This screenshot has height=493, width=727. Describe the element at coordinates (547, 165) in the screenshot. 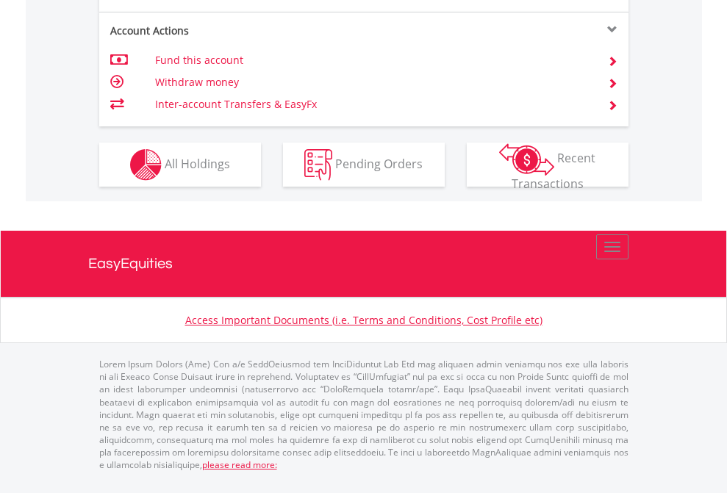

I see `button: Recent Transactions` at that location.